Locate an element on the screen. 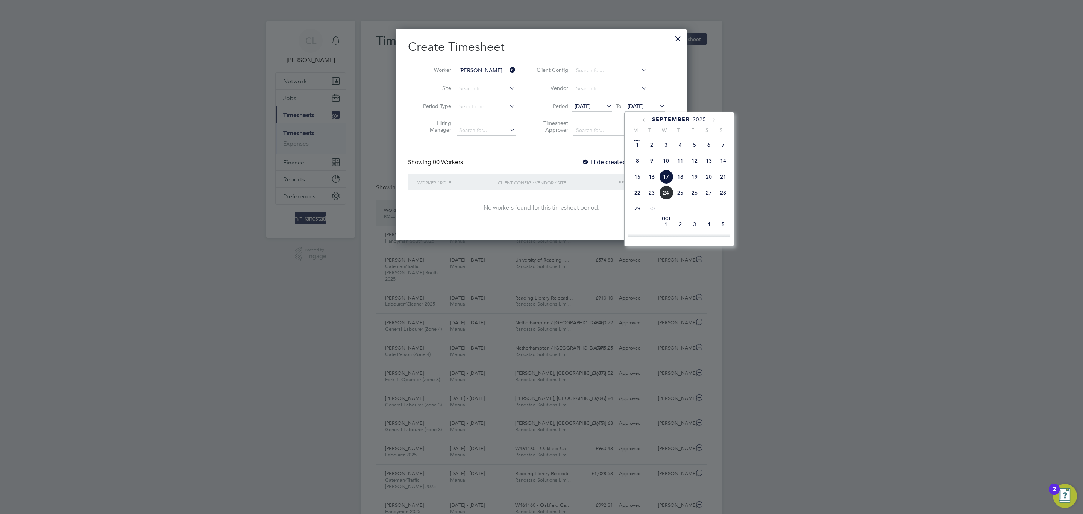  span: M is located at coordinates (635, 130).